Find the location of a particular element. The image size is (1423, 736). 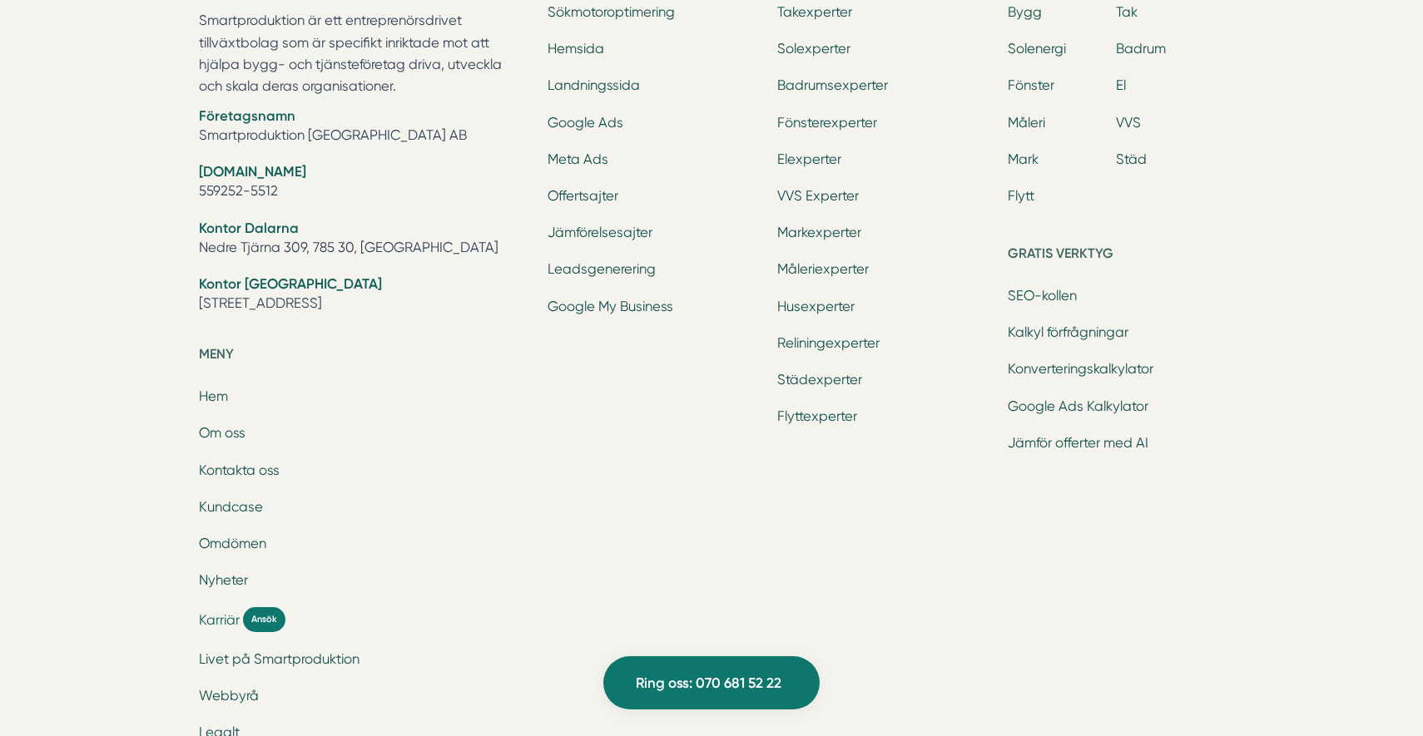

a: Reliningexperter is located at coordinates (828, 343).